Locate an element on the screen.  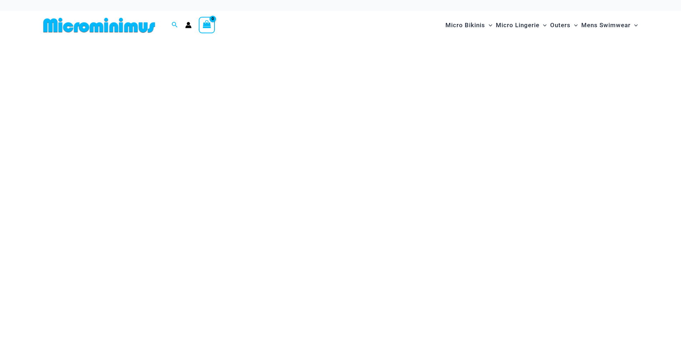
a: Micro LingerieMenu ToggleMenu Toggle is located at coordinates (521, 25).